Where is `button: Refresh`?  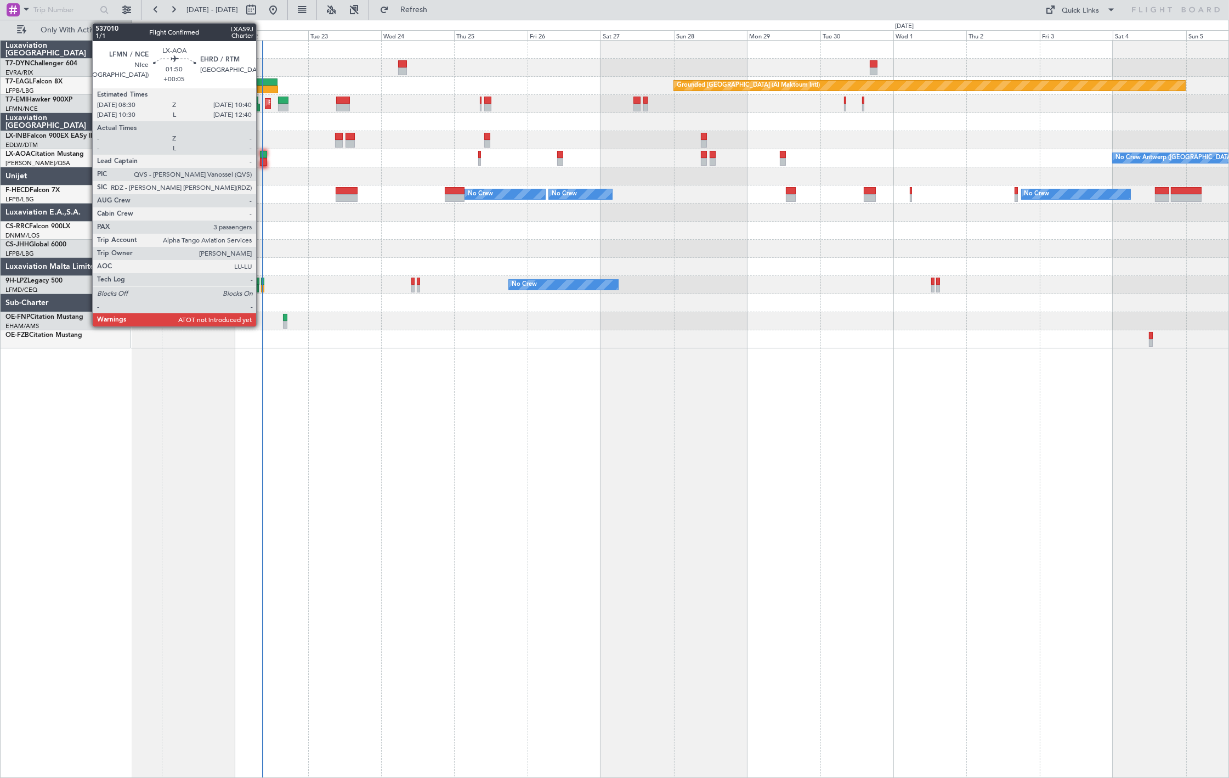 button: Refresh is located at coordinates (408, 10).